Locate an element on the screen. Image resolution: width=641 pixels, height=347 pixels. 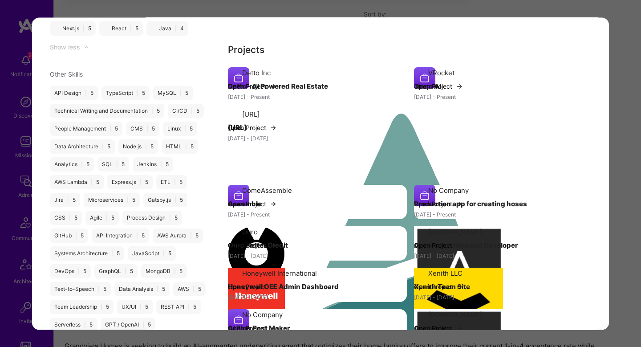
div: VRocket is located at coordinates (441, 73).